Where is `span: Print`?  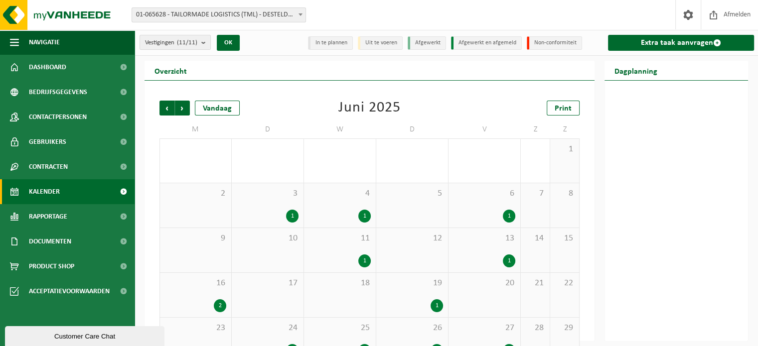 span: Print is located at coordinates (563, 109).